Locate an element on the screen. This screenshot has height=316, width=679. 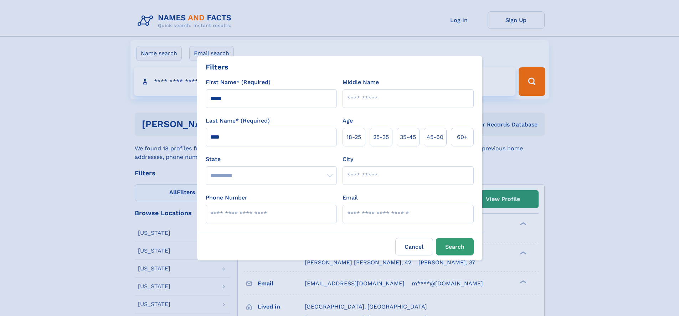
label: Email is located at coordinates (350, 198).